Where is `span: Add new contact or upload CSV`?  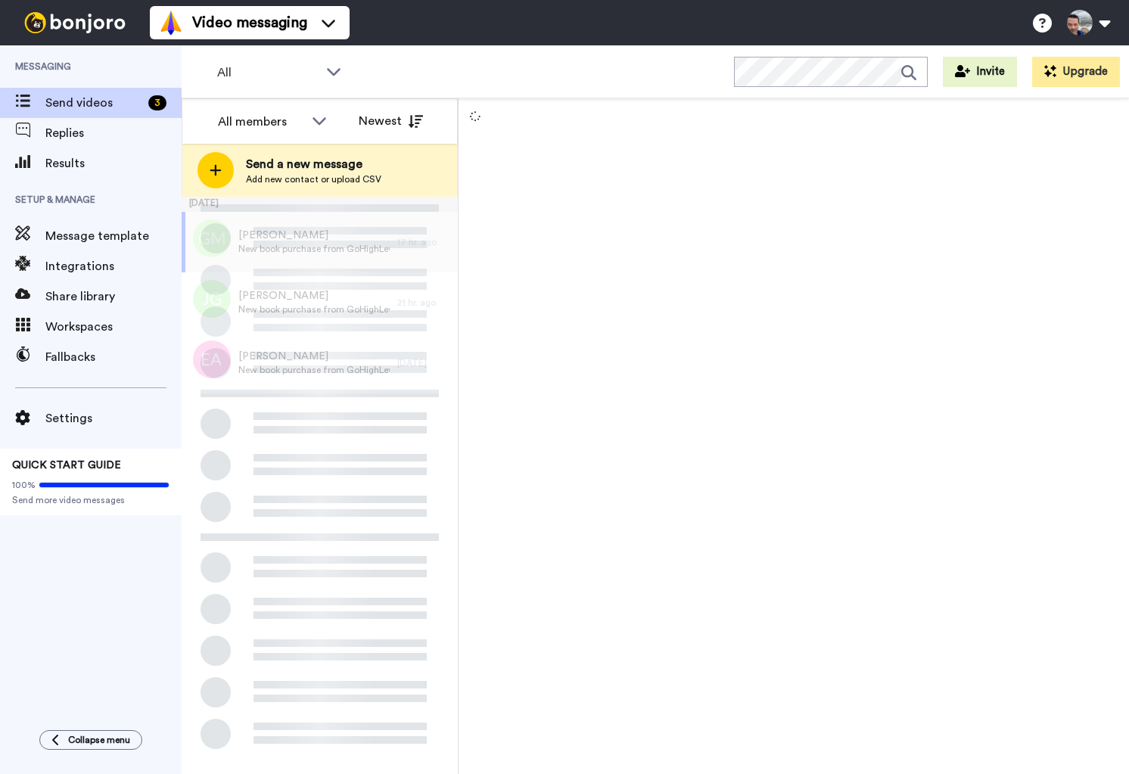 span: Add new contact or upload CSV is located at coordinates (313, 179).